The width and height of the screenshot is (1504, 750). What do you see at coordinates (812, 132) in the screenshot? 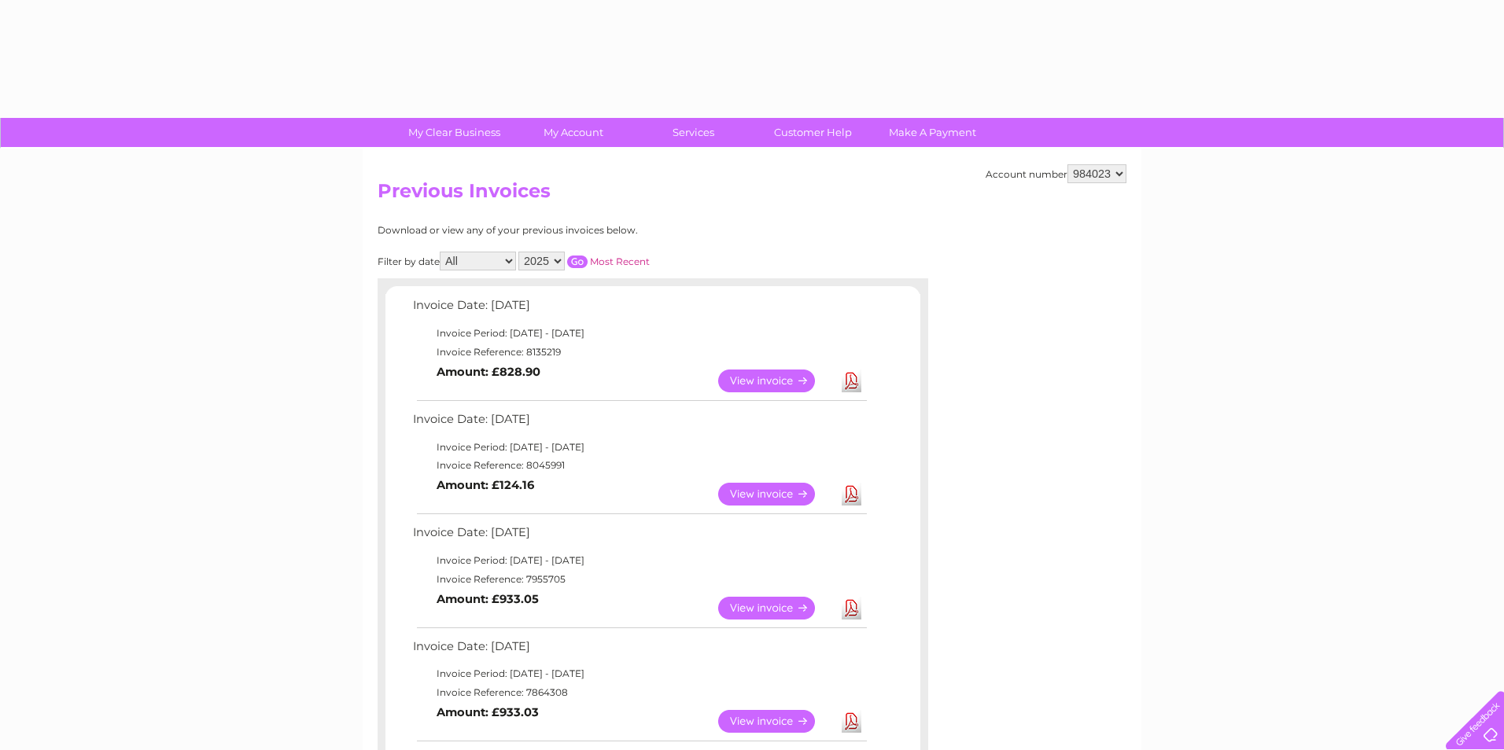
I see `a: Customer Help` at bounding box center [812, 132].